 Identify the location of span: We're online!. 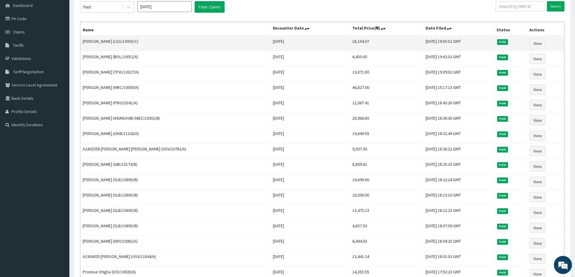
(59, 106).